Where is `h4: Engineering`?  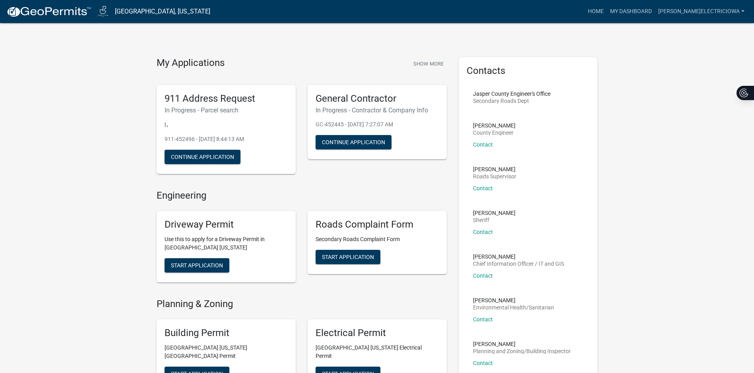 h4: Engineering is located at coordinates (302, 196).